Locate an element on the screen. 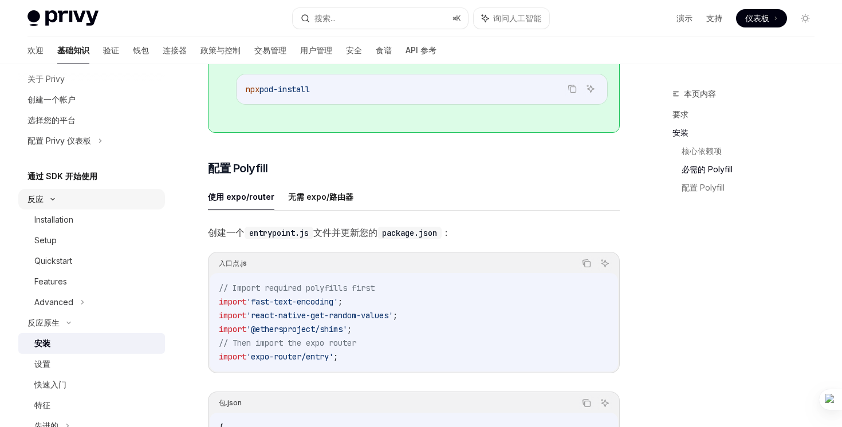 This screenshot has width=842, height=427. button: 使用 expo/router is located at coordinates (241, 197).